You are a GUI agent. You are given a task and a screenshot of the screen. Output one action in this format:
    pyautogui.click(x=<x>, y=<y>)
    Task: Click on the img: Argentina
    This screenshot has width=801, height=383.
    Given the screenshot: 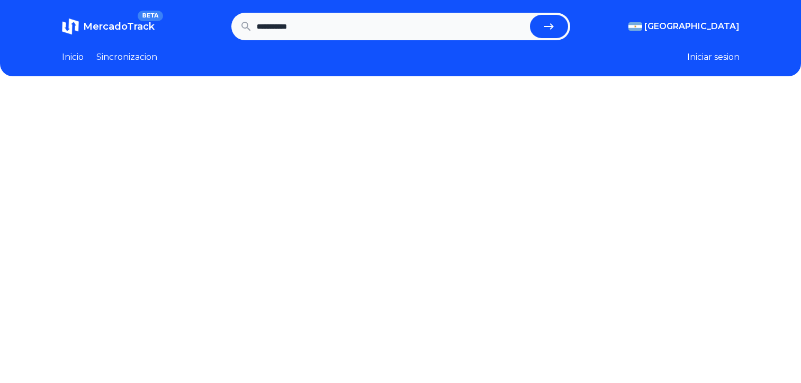 What is the action you would take?
    pyautogui.click(x=635, y=26)
    